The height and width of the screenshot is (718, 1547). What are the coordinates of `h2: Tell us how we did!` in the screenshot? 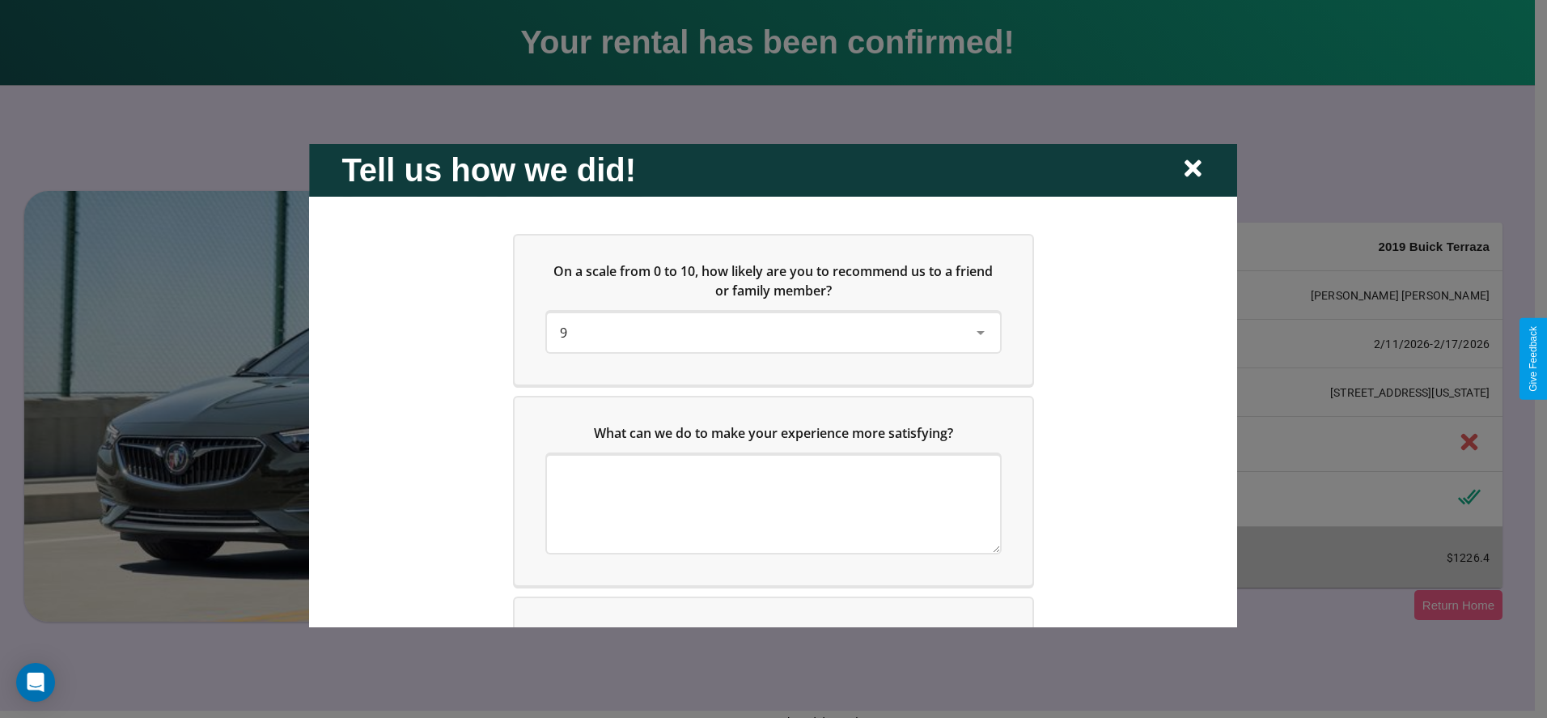 It's located at (489, 169).